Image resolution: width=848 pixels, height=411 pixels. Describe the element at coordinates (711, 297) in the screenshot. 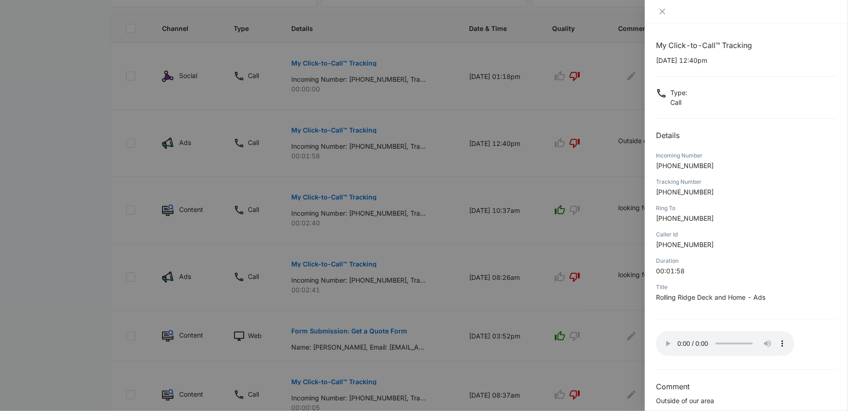

I see `span: Rolling Ridge Deck and Home - Ads` at that location.